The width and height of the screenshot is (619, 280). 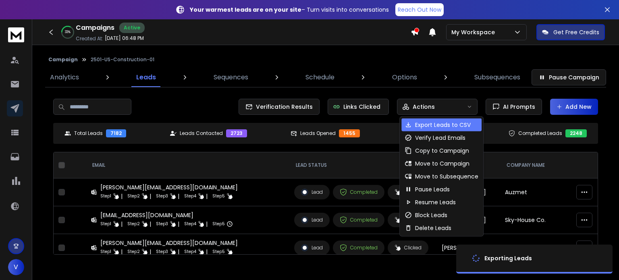 I want to click on a: Subsequences, so click(x=497, y=77).